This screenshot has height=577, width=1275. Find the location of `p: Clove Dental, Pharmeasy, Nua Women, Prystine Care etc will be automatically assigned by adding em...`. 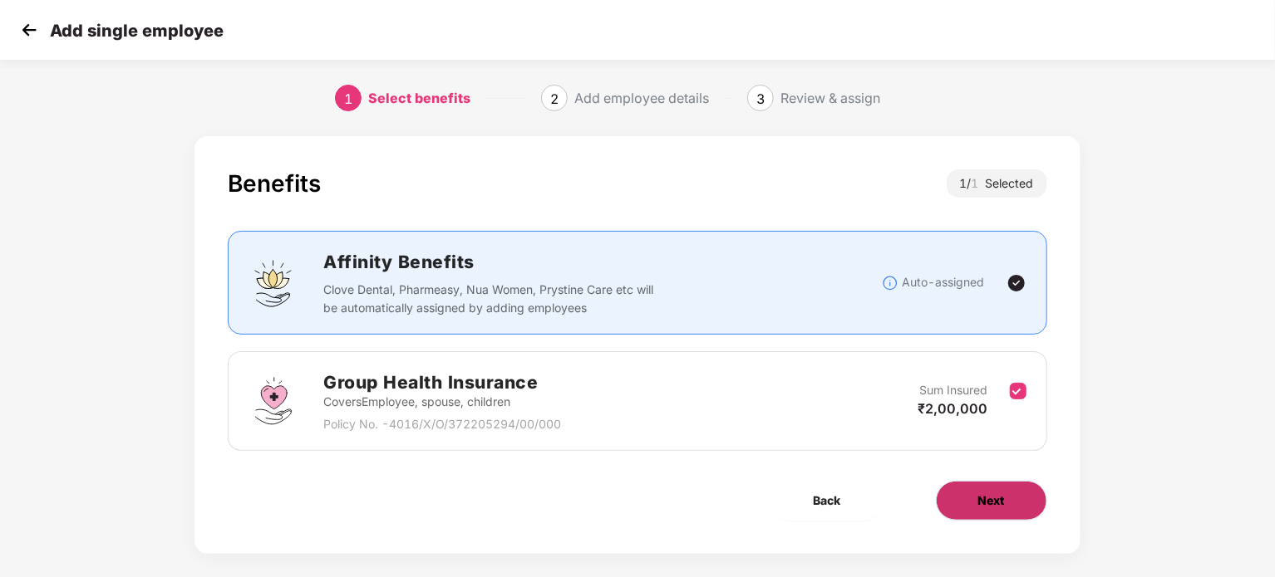

p: Clove Dental, Pharmeasy, Nua Women, Prystine Care etc will be automatically assigned by adding em... is located at coordinates (490, 299).